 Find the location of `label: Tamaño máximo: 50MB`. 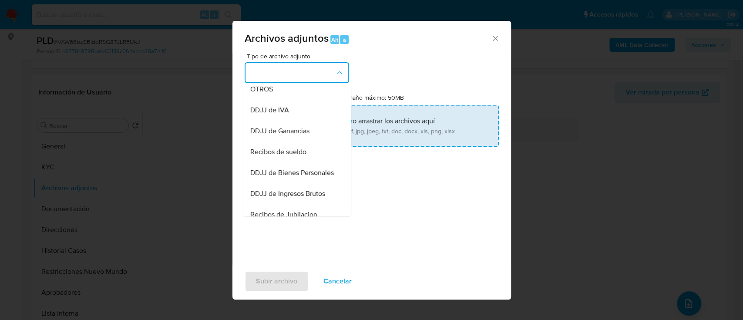

label: Tamaño máximo: 50MB is located at coordinates (373, 97).